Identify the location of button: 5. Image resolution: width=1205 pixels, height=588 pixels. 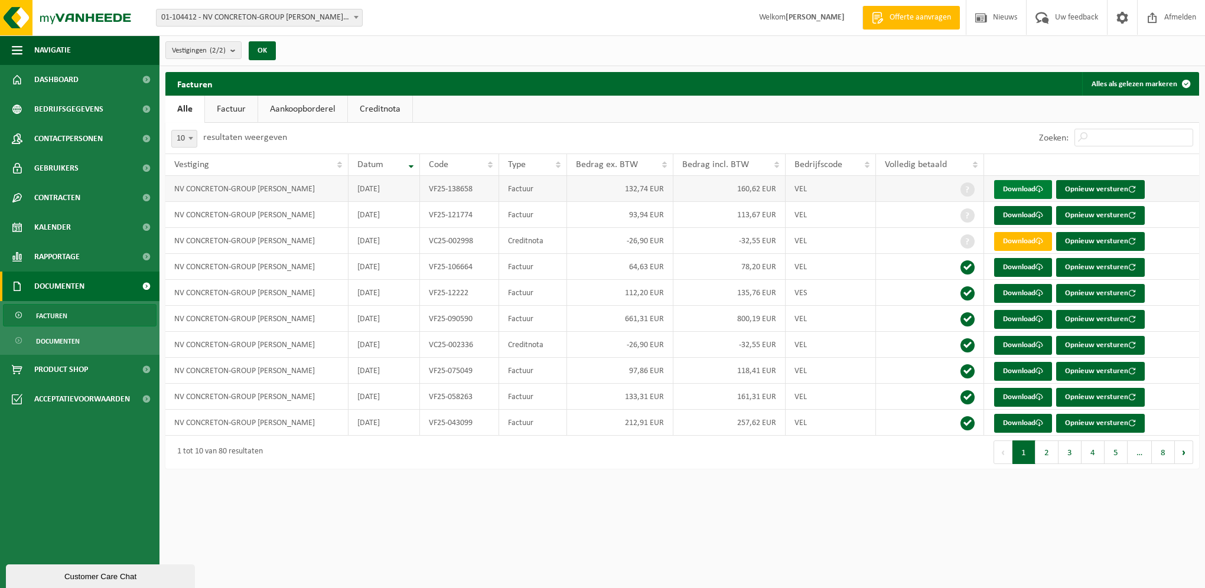
(1115, 452).